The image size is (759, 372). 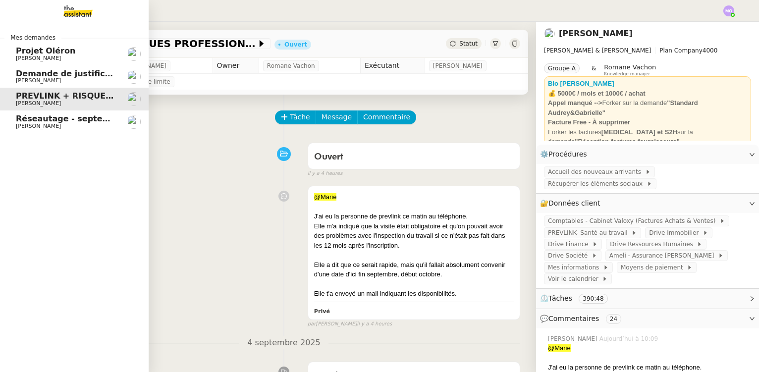 What do you see at coordinates (622, 107) in the screenshot?
I see `strong: "Standard Audrey&Gabrielle"` at bounding box center [622, 107].